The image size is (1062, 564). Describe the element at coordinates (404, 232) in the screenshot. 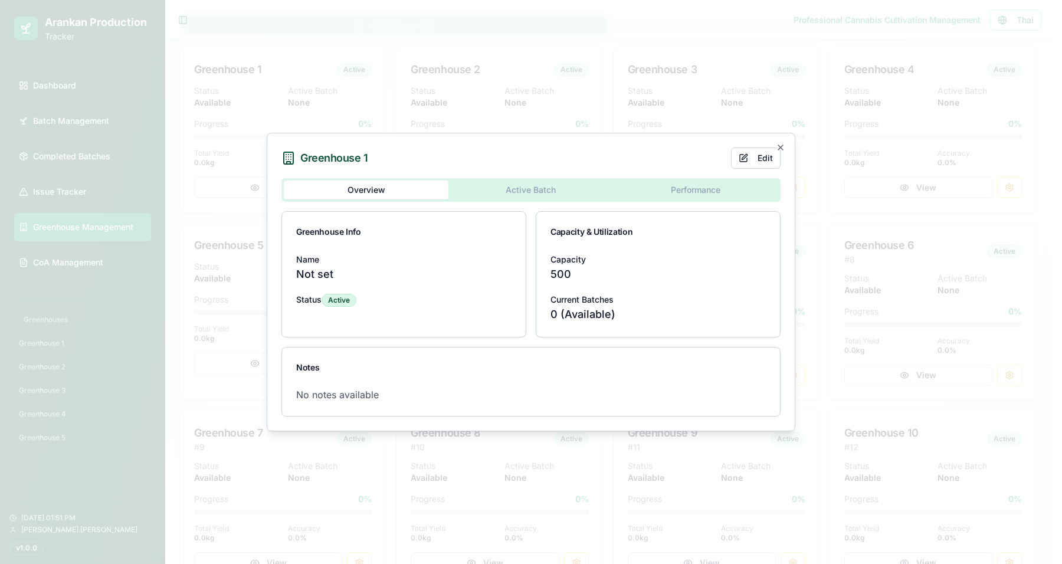

I see `div: Greenhouse Info` at that location.